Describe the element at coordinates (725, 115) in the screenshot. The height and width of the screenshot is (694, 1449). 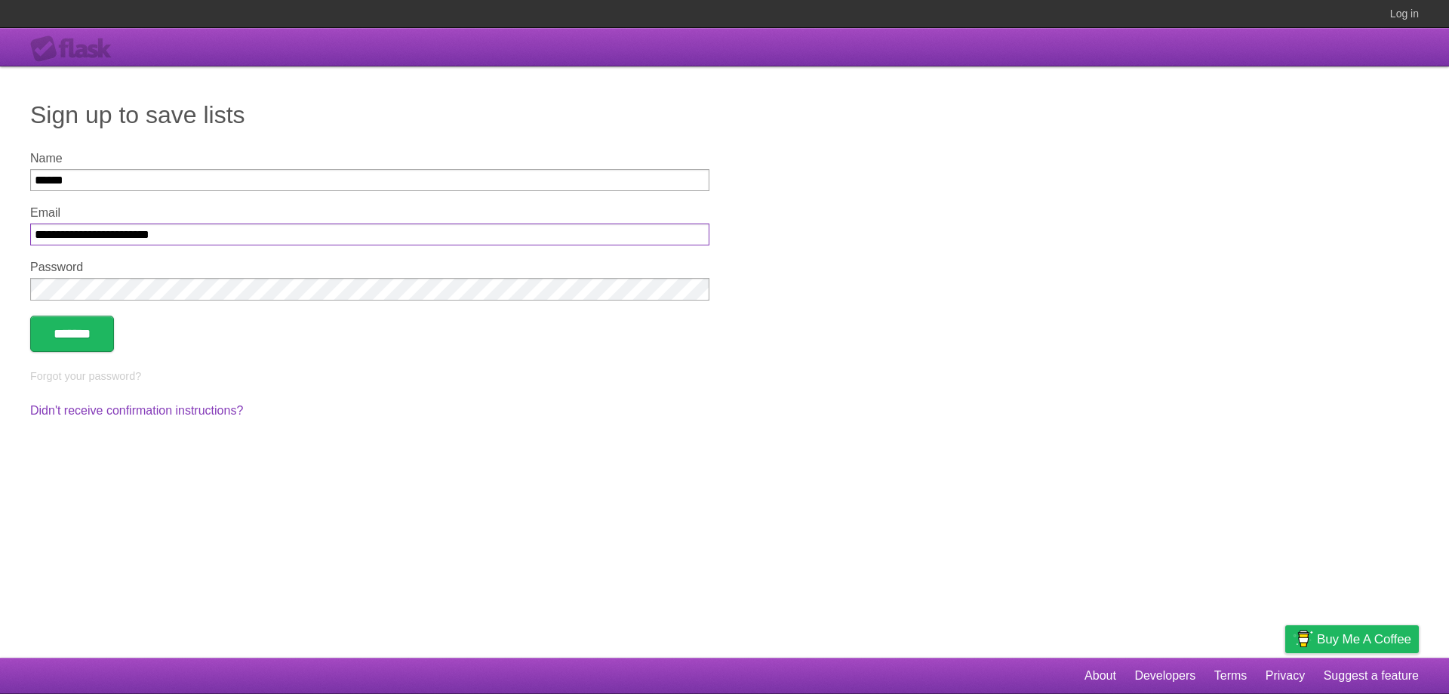
I see `h1: Sign up to save lists` at that location.